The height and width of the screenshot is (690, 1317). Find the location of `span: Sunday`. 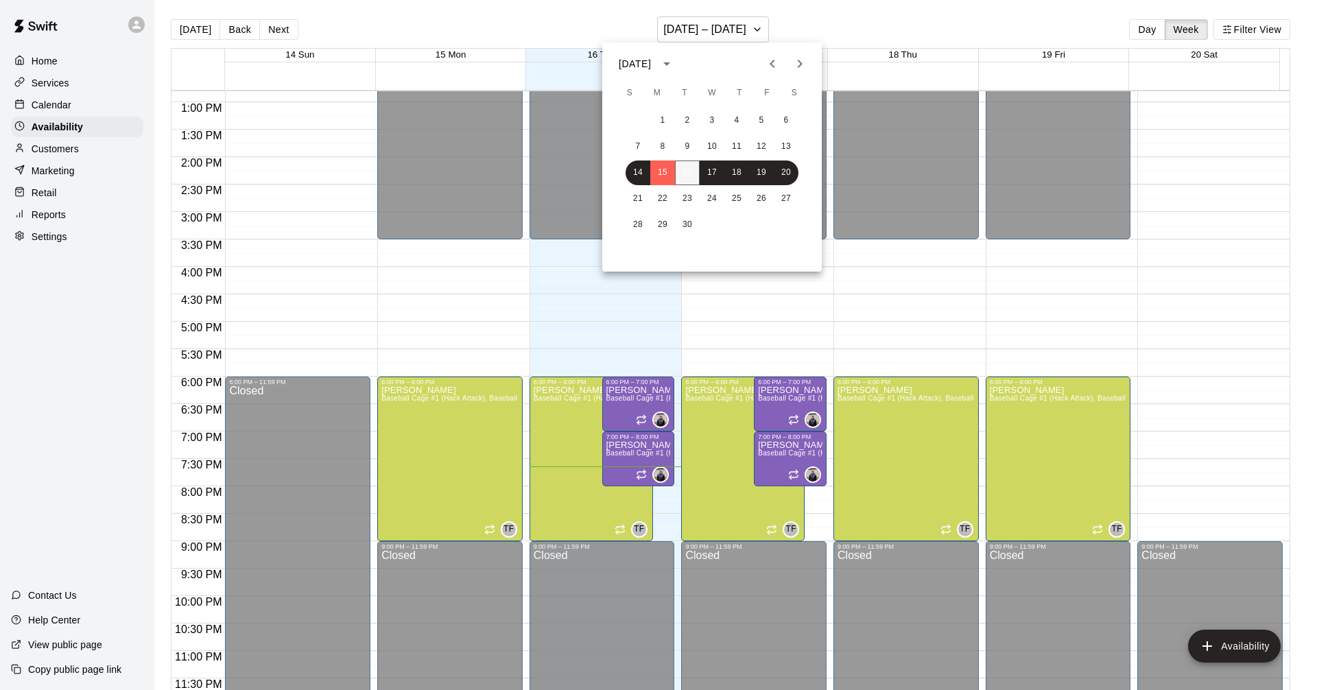

span: Sunday is located at coordinates (630, 93).